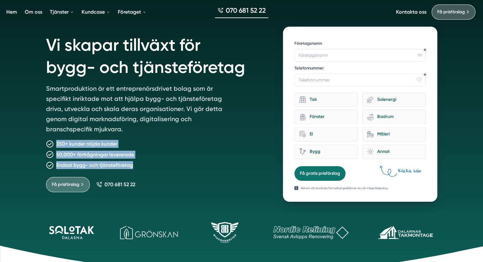 The width and height of the screenshot is (483, 262). Describe the element at coordinates (412, 12) in the screenshot. I see `a: Kontakta oss` at that location.